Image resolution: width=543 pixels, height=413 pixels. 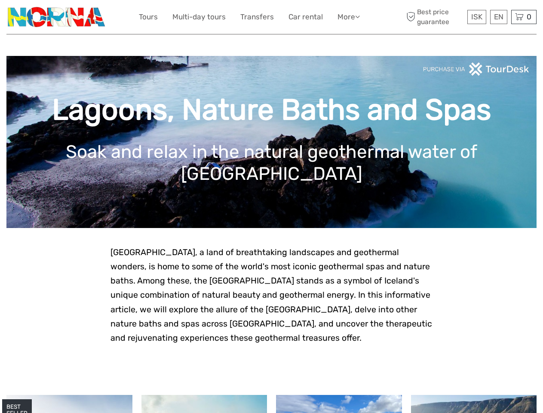 What do you see at coordinates (435, 17) in the screenshot?
I see `span: Best price guarantee` at bounding box center [435, 17].